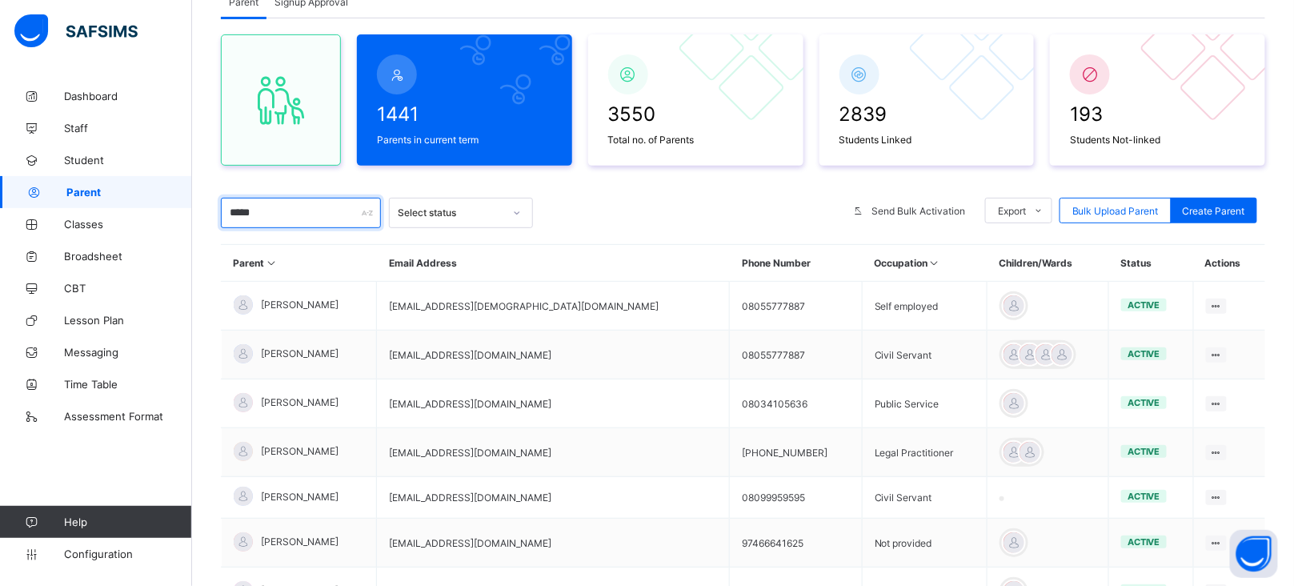  I want to click on span: Dashboard, so click(128, 96).